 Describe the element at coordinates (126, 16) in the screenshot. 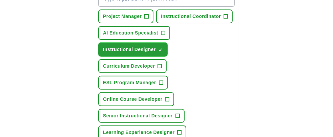

I see `button: Project Manager` at that location.